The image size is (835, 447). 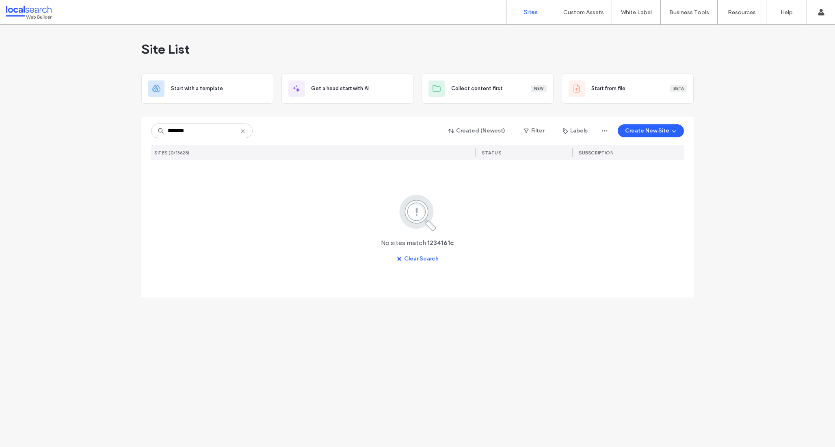 I want to click on label: Resources, so click(x=742, y=12).